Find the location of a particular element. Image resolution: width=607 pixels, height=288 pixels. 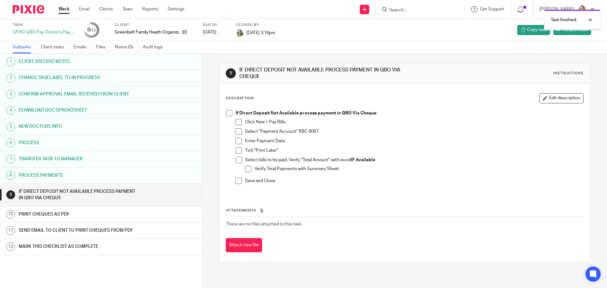

div: Instructions is located at coordinates (569, 73).